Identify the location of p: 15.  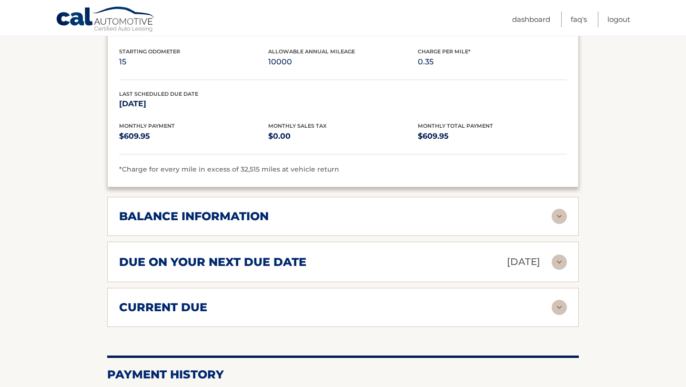
(193, 62).